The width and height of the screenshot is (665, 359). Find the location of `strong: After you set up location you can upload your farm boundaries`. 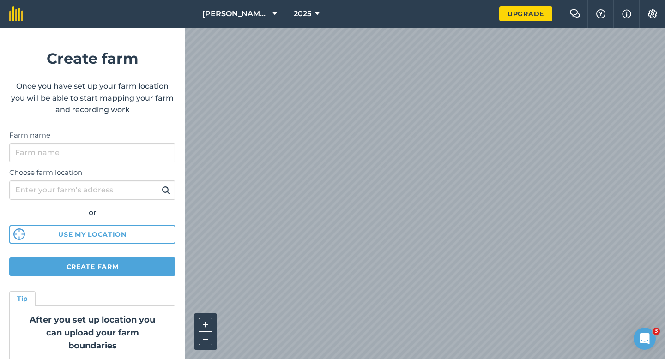

strong: After you set up location you can upload your farm boundaries is located at coordinates (92, 333).